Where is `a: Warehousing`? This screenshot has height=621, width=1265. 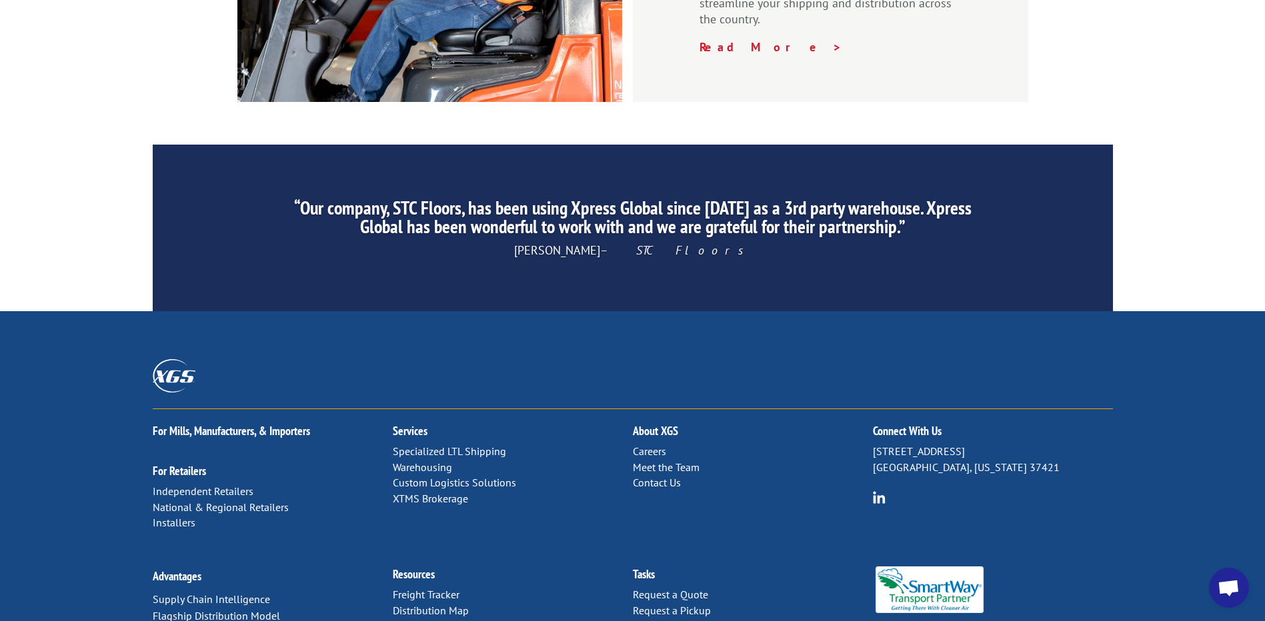
a: Warehousing is located at coordinates (422, 467).